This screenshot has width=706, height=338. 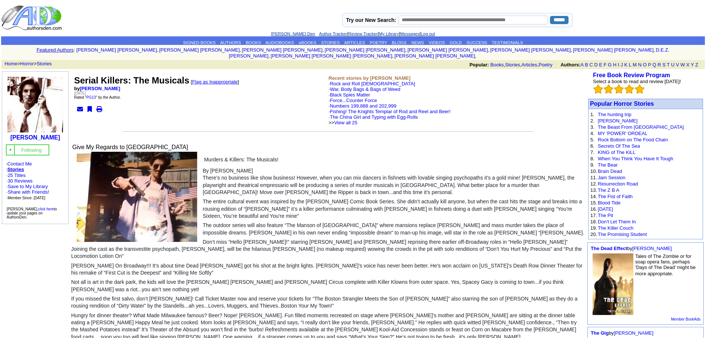 I want to click on a: W, so click(x=683, y=64).